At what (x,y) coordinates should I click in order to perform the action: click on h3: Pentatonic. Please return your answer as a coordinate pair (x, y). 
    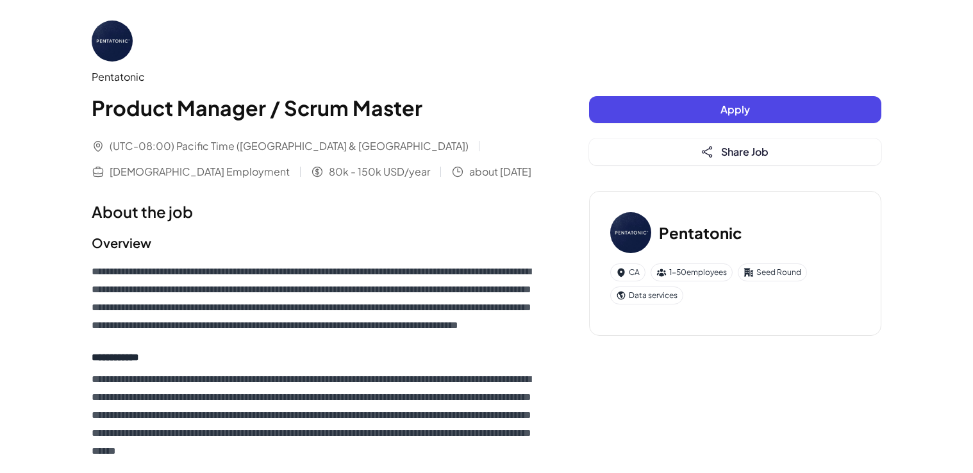
    Looking at the image, I should click on (701, 233).